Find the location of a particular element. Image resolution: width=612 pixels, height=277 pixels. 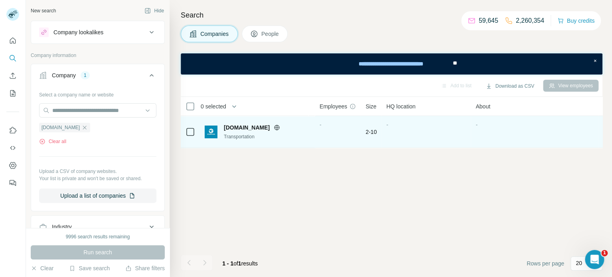

span: 2-10 is located at coordinates (371, 132).